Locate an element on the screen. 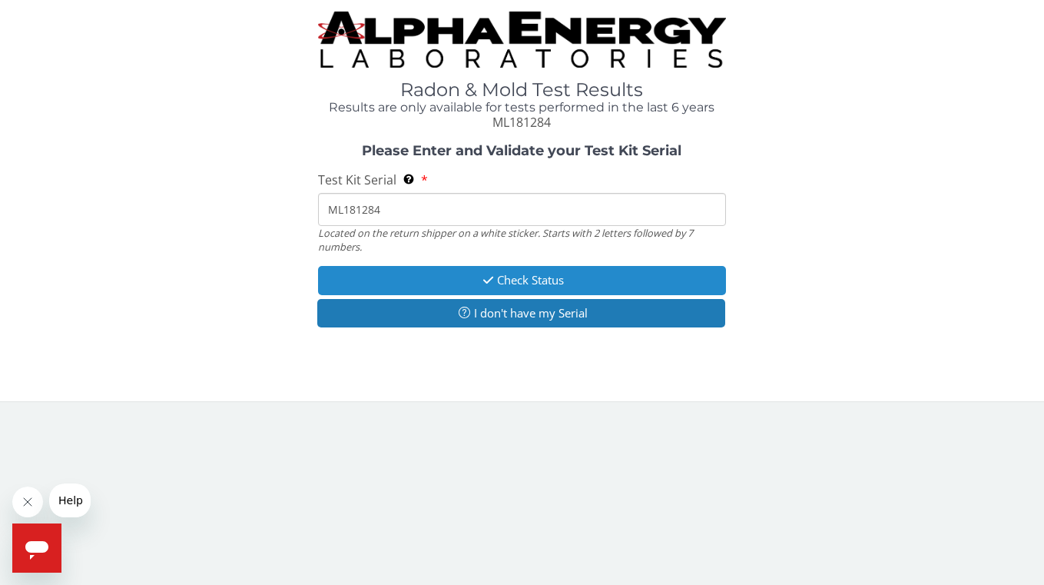 The image size is (1044, 585). span: ML181284 is located at coordinates (522, 122).